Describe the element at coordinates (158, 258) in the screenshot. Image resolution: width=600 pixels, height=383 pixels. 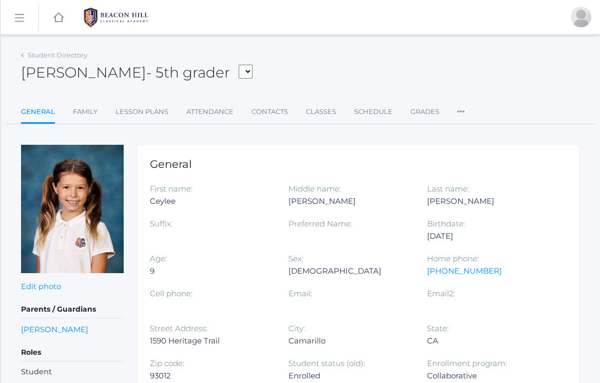
I see `label: Age:` at that location.